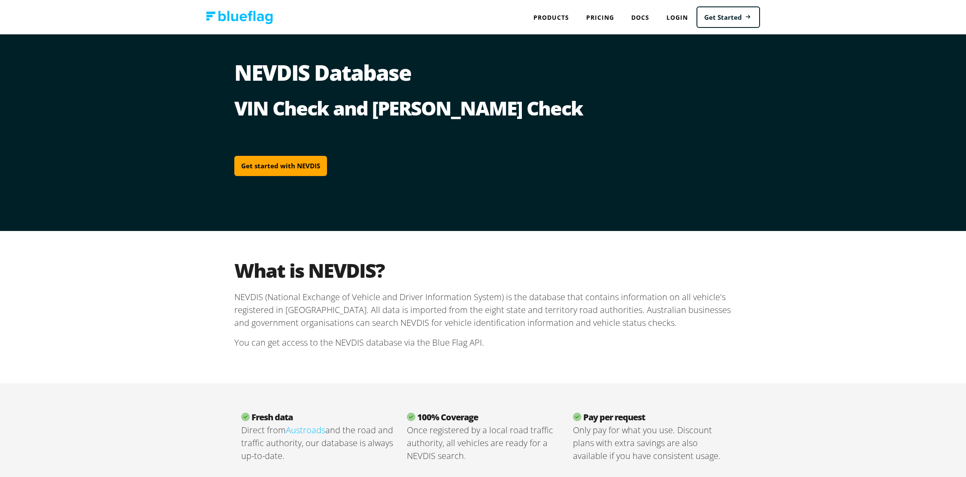 The image size is (966, 477). I want to click on a: Austroads, so click(306, 430).